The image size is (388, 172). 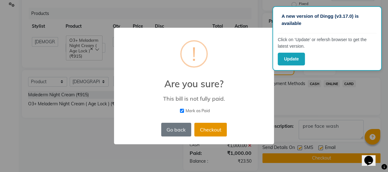 I want to click on button: Checkout, so click(x=210, y=130).